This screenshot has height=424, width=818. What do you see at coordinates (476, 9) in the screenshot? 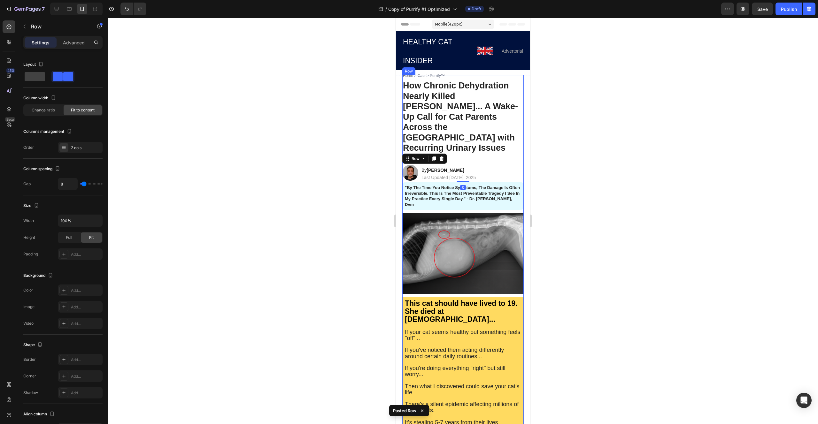
I see `span: Draft` at bounding box center [476, 9].